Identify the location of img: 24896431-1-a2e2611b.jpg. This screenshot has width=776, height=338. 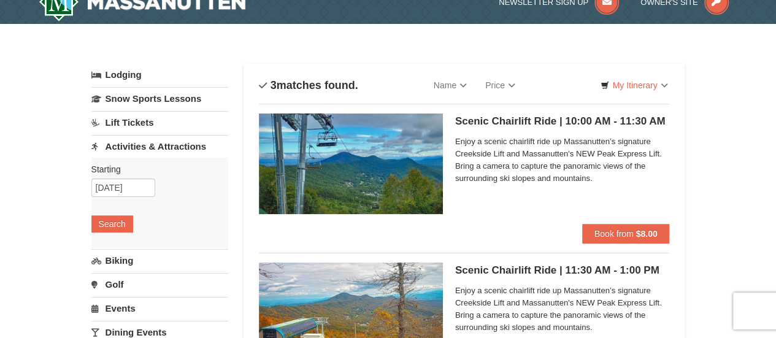
(351, 164).